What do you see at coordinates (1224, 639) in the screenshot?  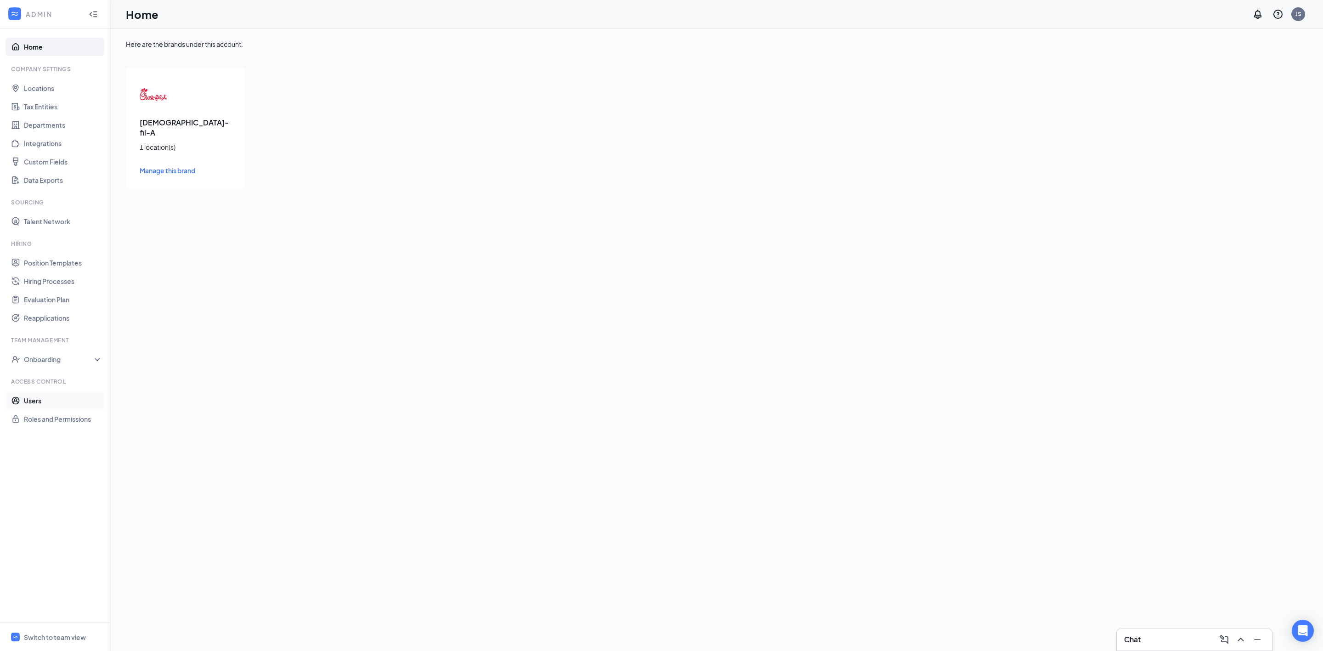 I see `button: ComposeMessage` at bounding box center [1224, 639].